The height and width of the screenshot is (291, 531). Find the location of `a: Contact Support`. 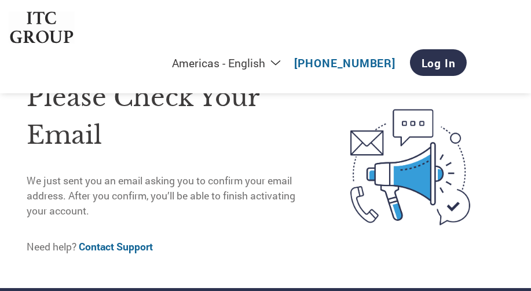

a: Contact Support is located at coordinates (116, 246).